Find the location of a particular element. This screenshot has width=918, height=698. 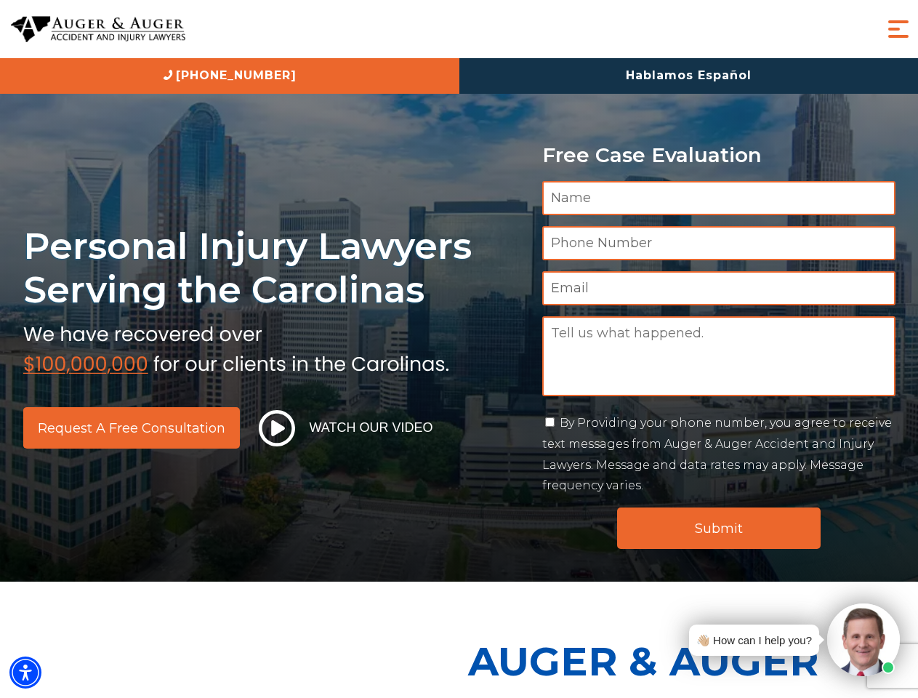

div: Accessibility Menu is located at coordinates (25, 673).